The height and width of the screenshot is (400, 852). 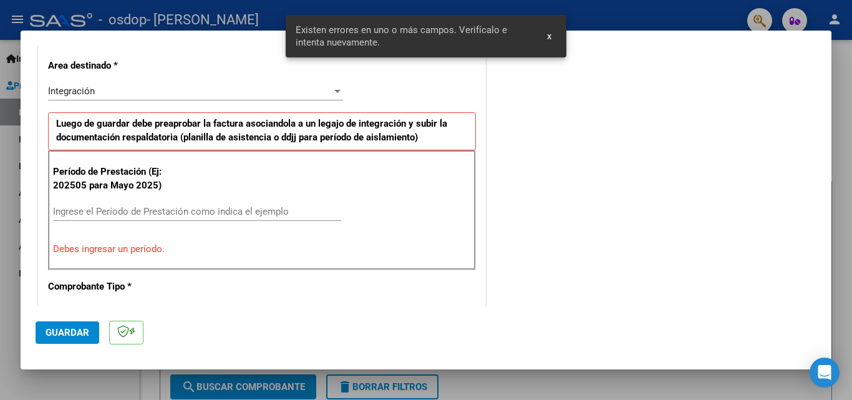 What do you see at coordinates (262, 249) in the screenshot?
I see `p: Debes ingresar un período.` at bounding box center [262, 249].